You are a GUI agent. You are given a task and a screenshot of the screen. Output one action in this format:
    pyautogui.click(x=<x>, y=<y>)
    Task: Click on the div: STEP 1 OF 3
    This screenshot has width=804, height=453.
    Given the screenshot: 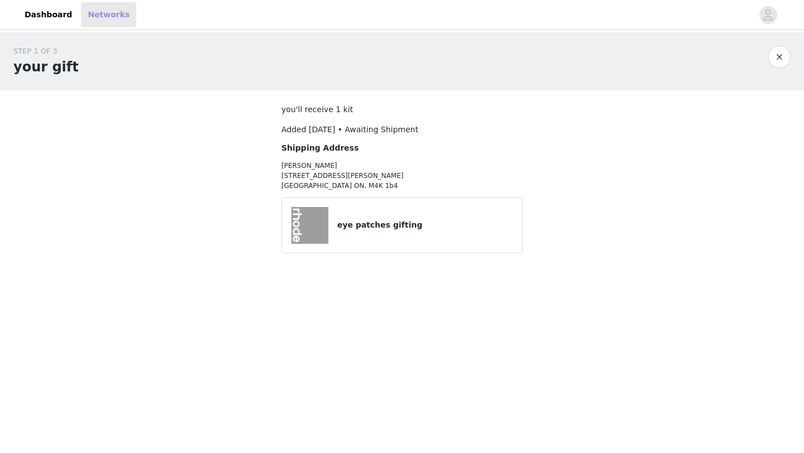 What is the action you would take?
    pyautogui.click(x=46, y=51)
    